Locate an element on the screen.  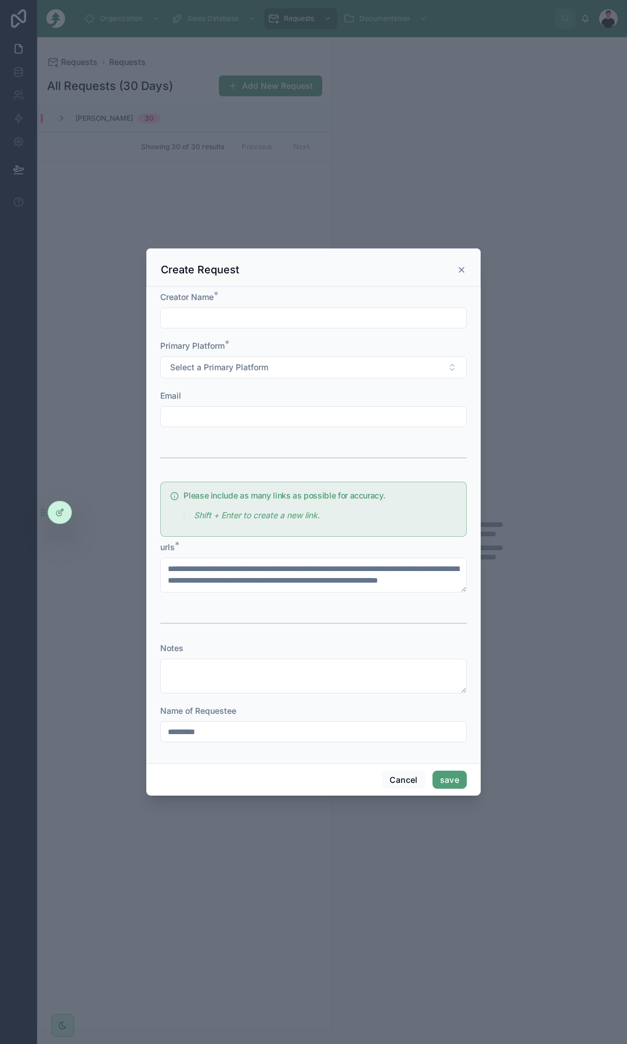
button: save is located at coordinates (449, 780).